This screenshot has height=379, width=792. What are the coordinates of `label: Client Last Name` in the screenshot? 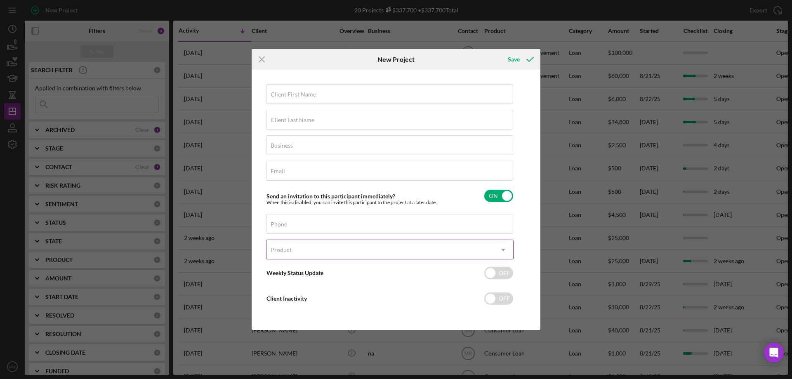 It's located at (292, 120).